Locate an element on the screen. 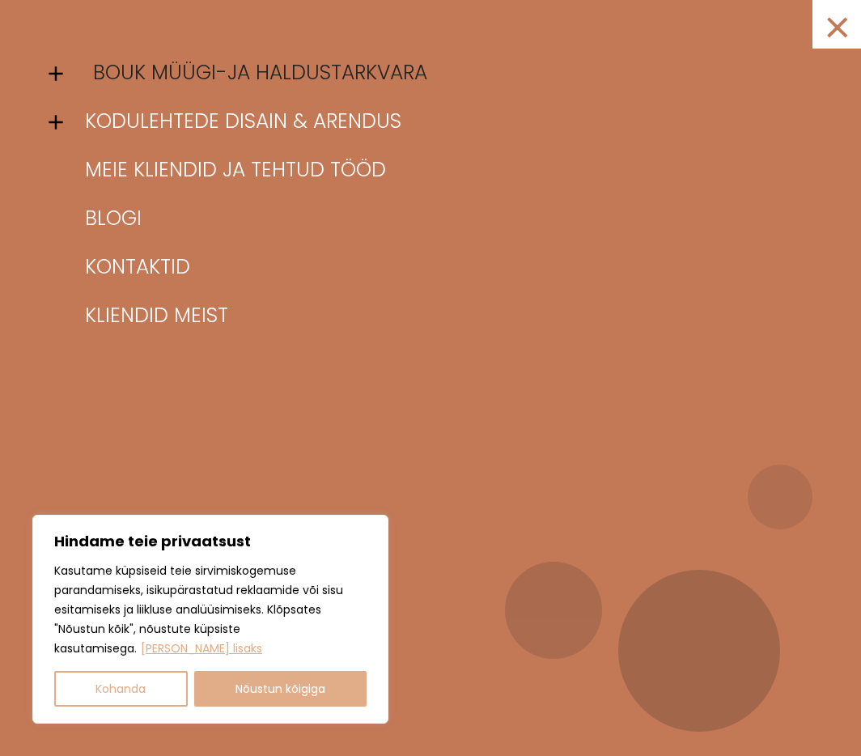 This screenshot has height=756, width=861. p: Hindame teie privaatsust is located at coordinates (210, 541).